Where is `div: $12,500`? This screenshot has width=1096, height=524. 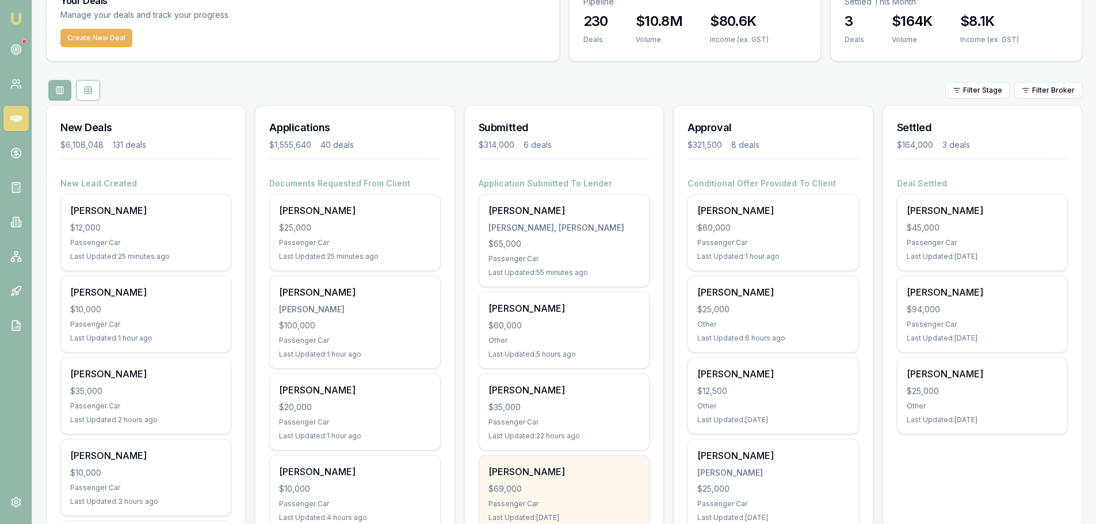
div: $12,500 is located at coordinates (773, 391).